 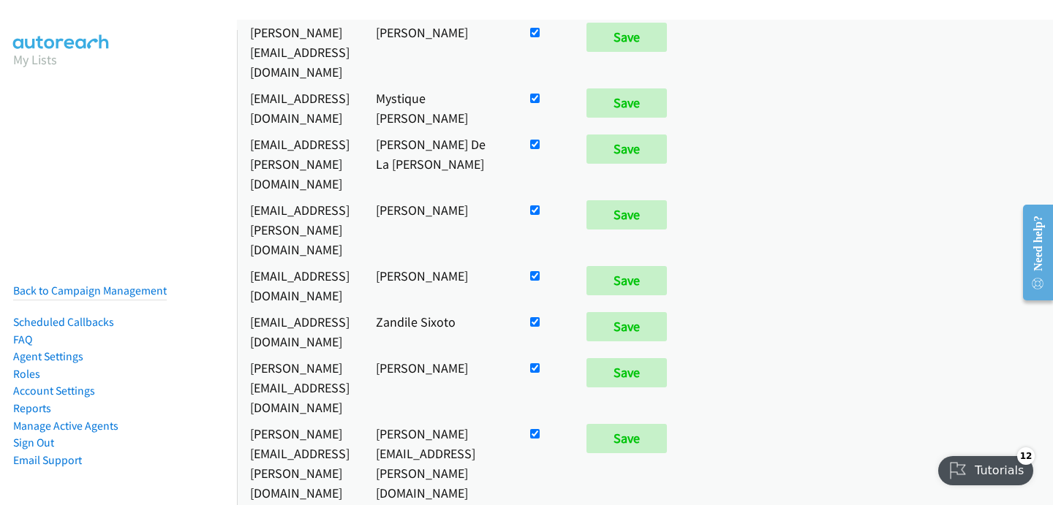 I want to click on a: Manage Active Agents, so click(x=66, y=426).